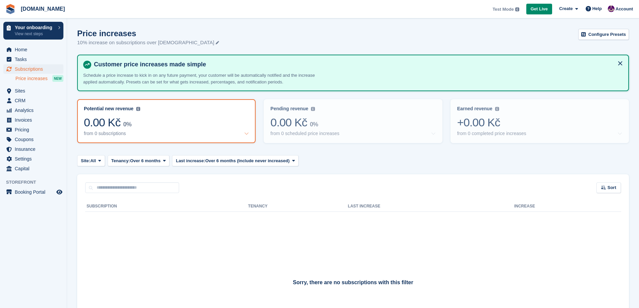  I want to click on div: NEW, so click(58, 79).